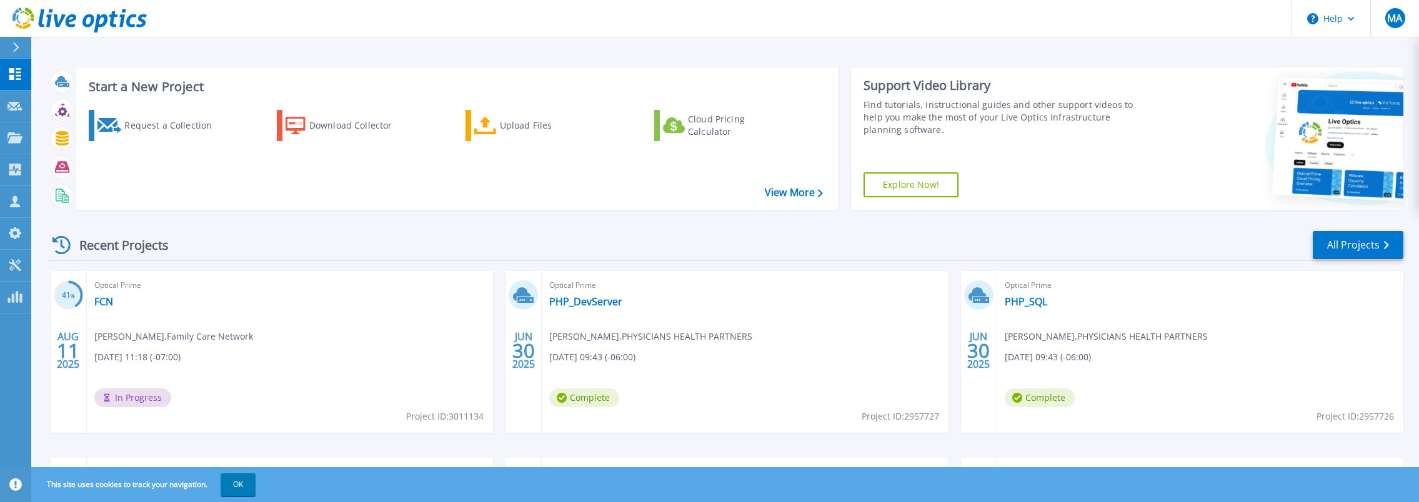 This screenshot has width=1419, height=502. I want to click on a: PHP_DevServer, so click(585, 302).